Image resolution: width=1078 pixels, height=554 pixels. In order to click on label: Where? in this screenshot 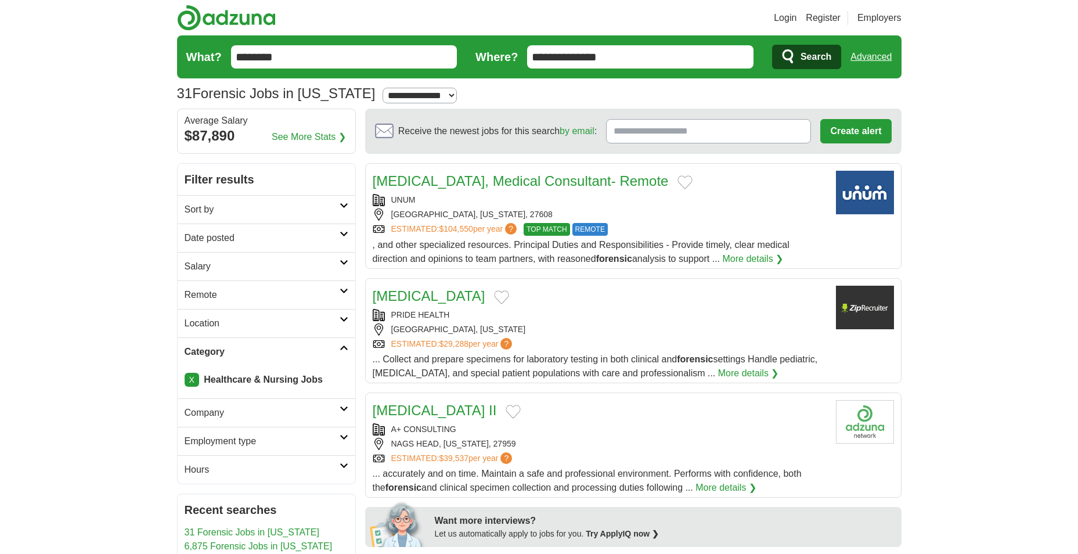, I will do `click(496, 57)`.